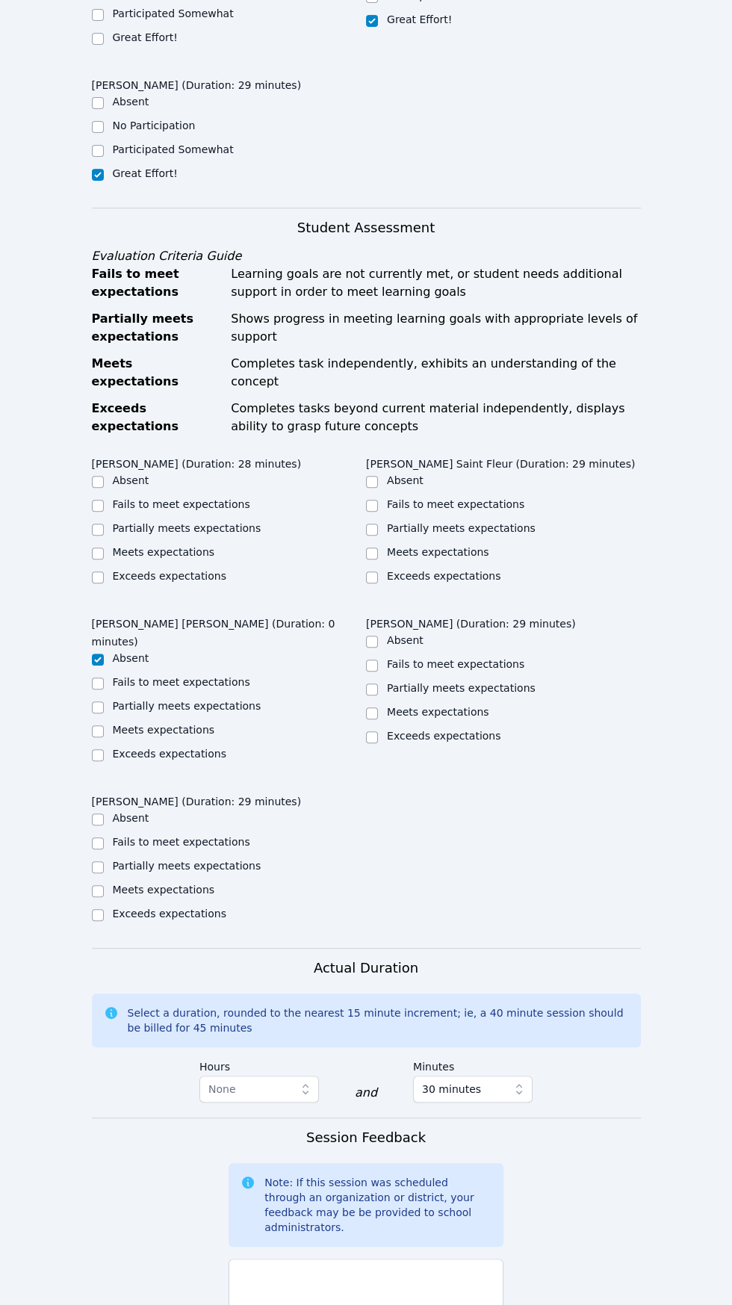 The image size is (732, 1305). I want to click on div: Learning goals are not currently met, or student needs additional support in order to meet learni..., so click(436, 283).